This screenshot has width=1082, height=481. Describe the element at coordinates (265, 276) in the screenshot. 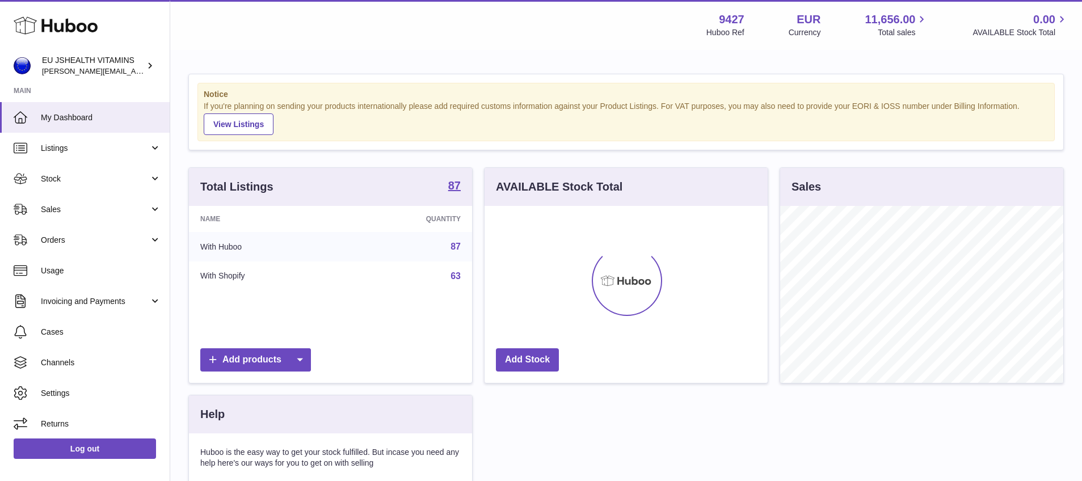

I see `td: With Shopify` at that location.